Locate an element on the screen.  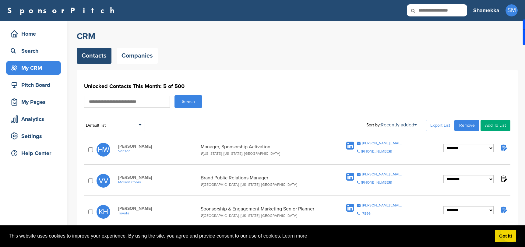
a: Analytics is located at coordinates (33, 119).